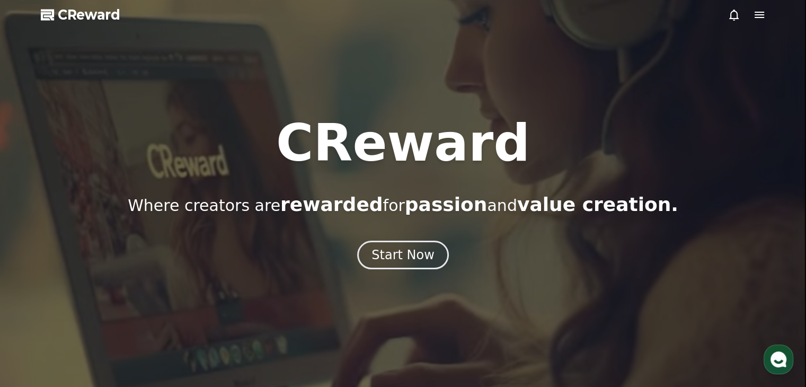 The image size is (806, 387). I want to click on div: Start Now, so click(403, 255).